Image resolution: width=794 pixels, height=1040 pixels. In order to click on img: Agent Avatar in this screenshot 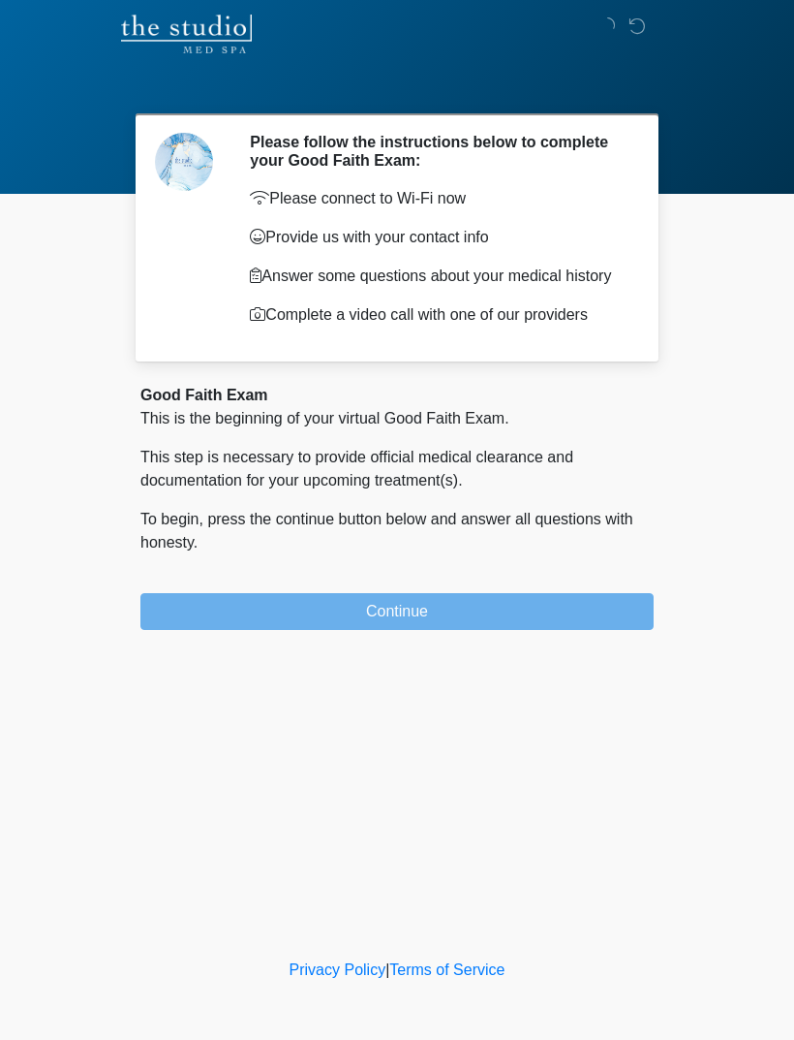, I will do `click(184, 162)`.